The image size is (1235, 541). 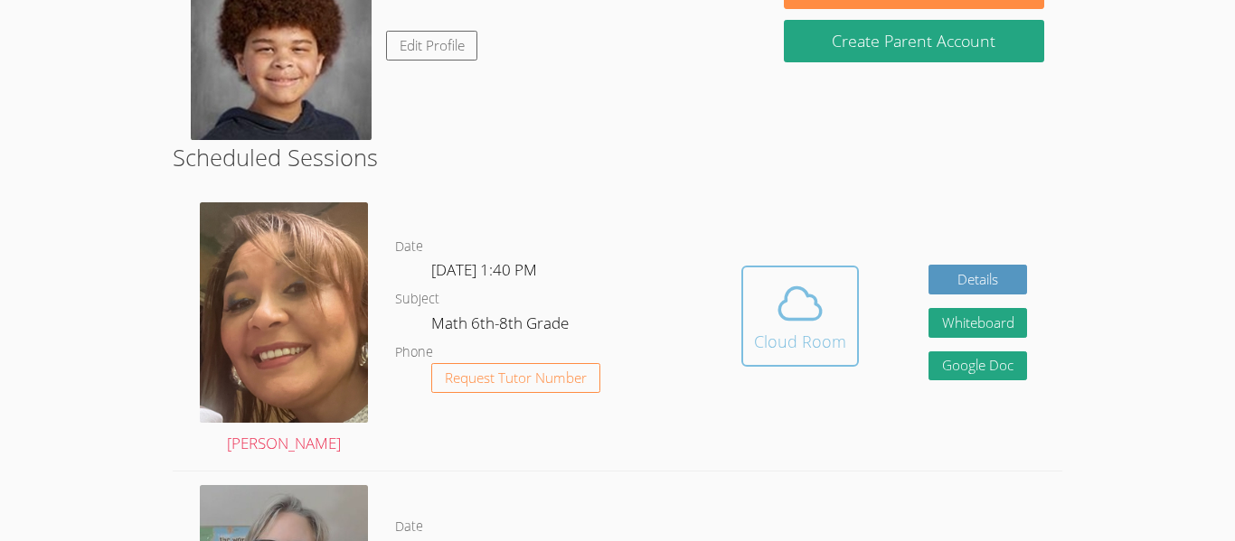 I want to click on div: Cloud Room, so click(x=800, y=342).